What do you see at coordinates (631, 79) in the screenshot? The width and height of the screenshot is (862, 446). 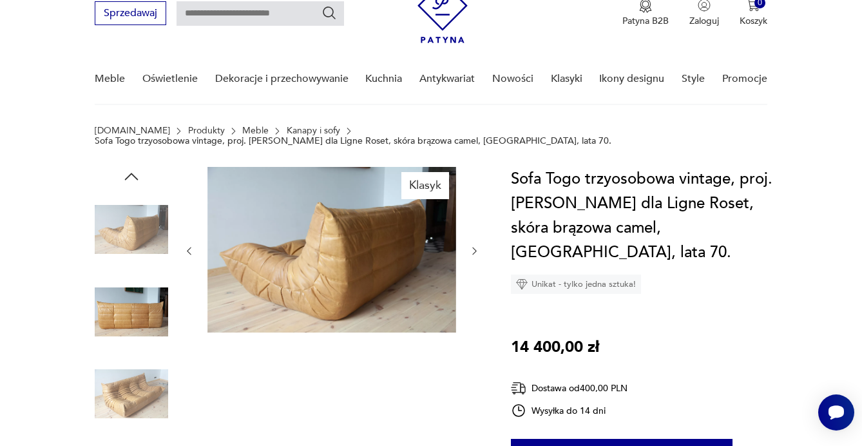 I see `a: Ikony designu` at bounding box center [631, 79].